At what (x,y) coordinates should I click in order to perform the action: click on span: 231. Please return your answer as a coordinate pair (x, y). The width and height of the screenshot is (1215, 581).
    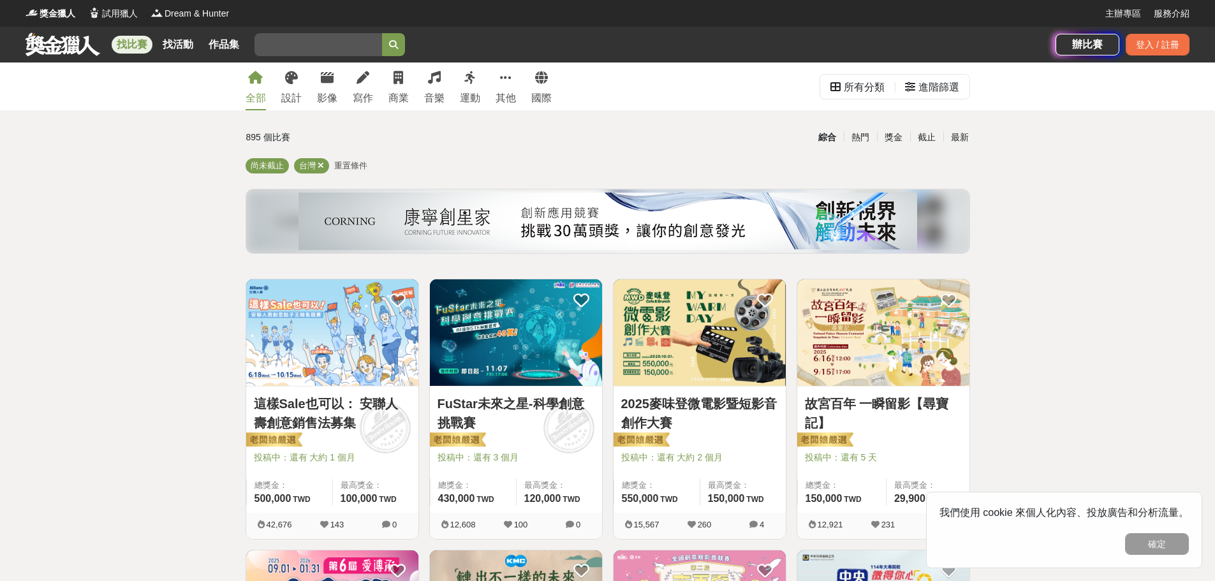
    Looking at the image, I should click on (888, 524).